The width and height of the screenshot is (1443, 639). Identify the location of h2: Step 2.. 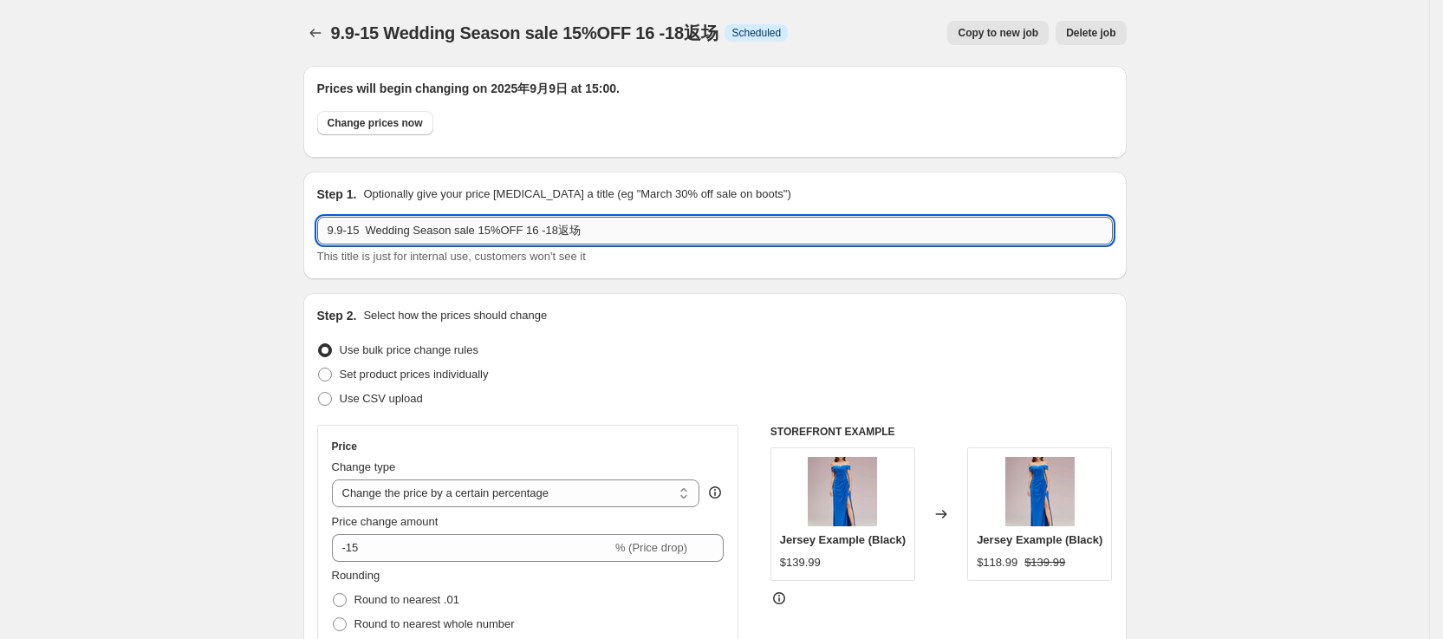
(337, 315).